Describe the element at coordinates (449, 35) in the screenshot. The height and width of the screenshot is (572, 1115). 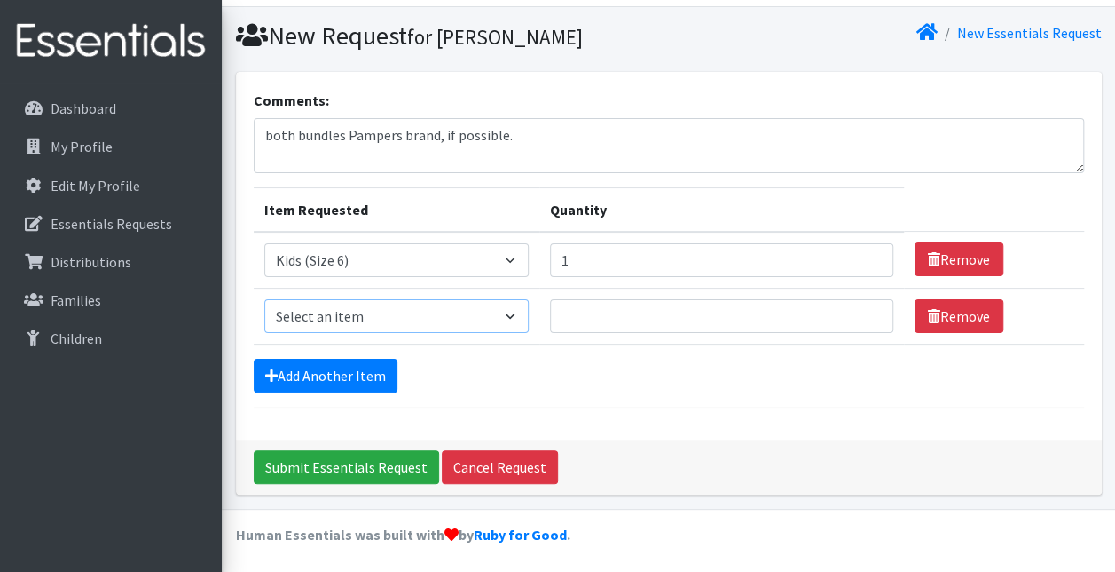
I see `h1: New Request` at that location.